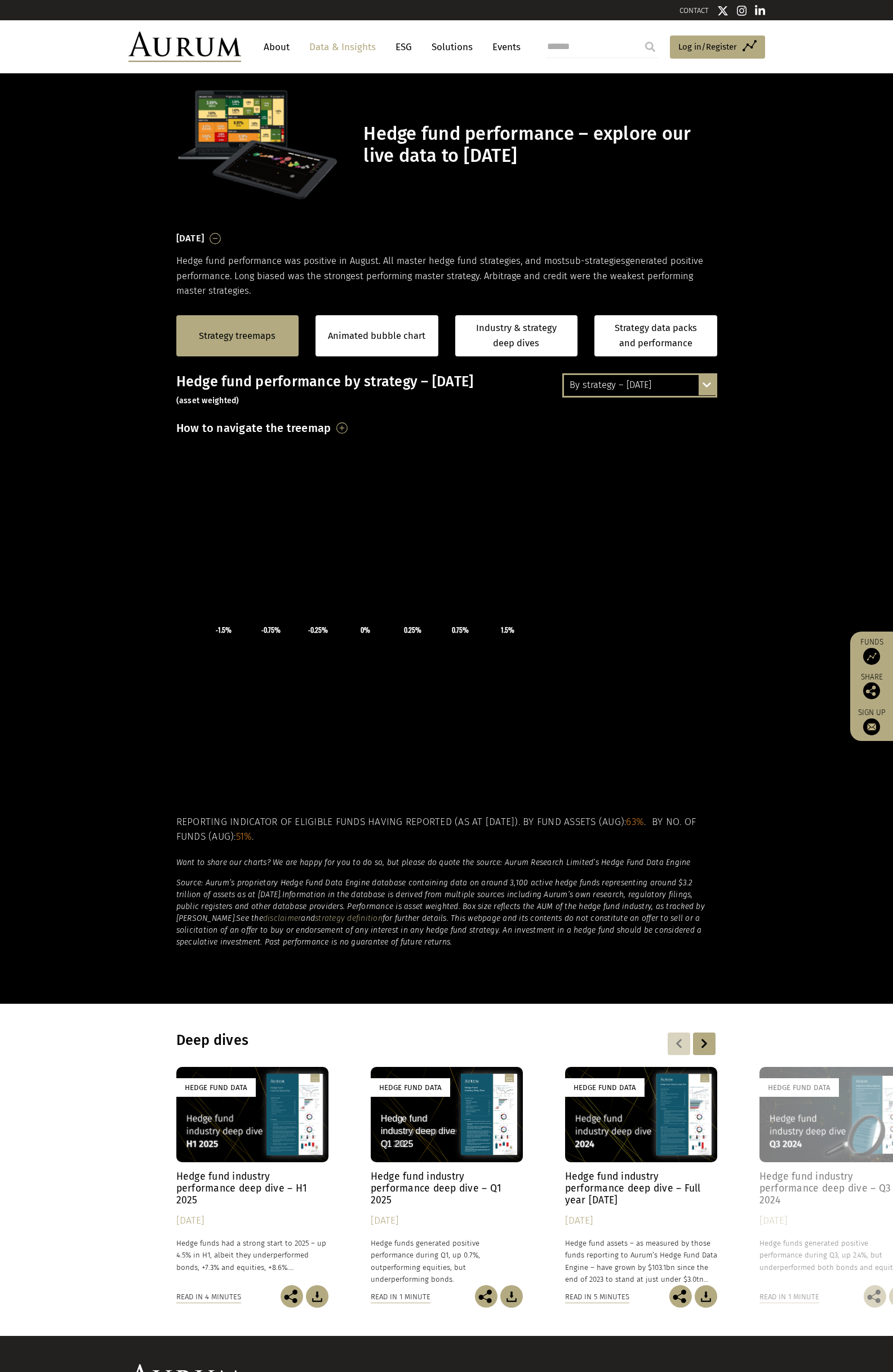  Describe the element at coordinates (872, 651) in the screenshot. I see `a: Funds` at that location.